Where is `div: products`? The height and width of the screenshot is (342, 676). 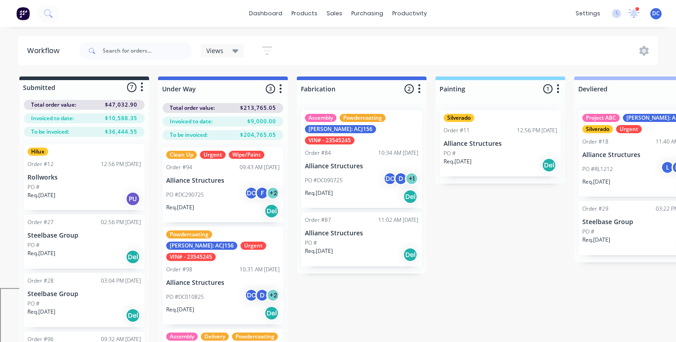 div: products is located at coordinates (304, 14).